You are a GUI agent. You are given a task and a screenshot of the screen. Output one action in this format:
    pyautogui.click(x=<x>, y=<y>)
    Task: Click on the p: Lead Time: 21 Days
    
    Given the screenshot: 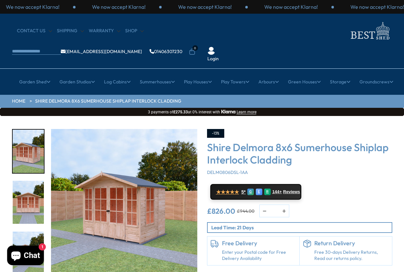 What is the action you would take?
    pyautogui.click(x=301, y=227)
    